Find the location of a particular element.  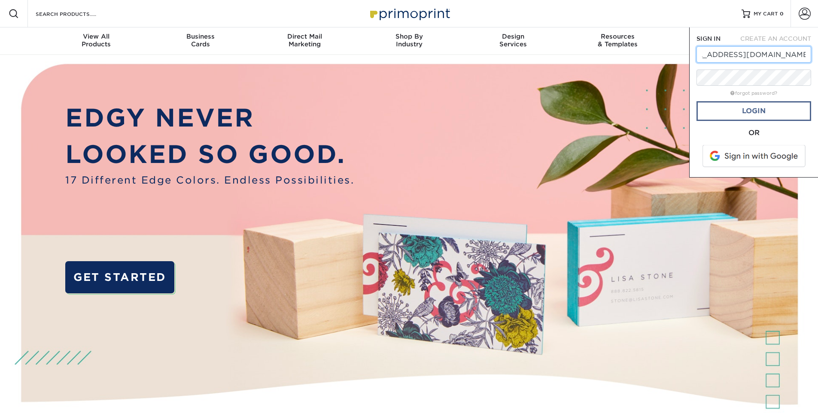

div: Cards is located at coordinates (200, 40).